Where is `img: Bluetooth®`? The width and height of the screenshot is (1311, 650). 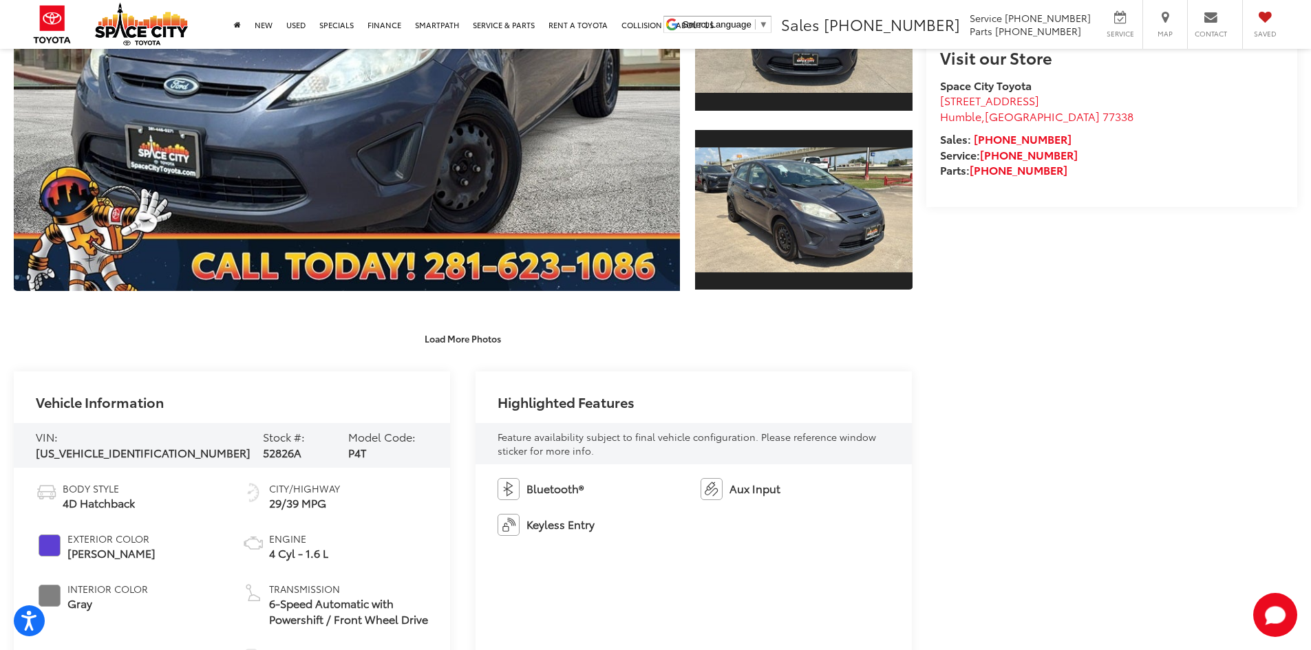 img: Bluetooth® is located at coordinates (508, 489).